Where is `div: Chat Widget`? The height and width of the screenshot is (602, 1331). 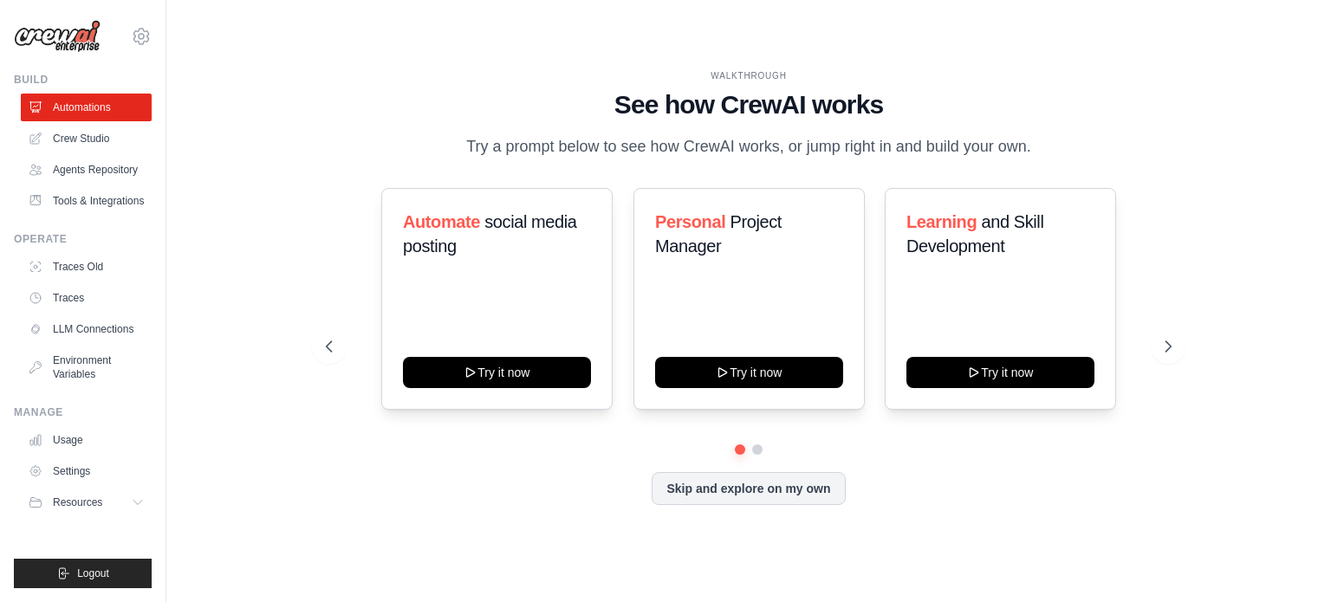 div: Chat Widget is located at coordinates (1288, 561).